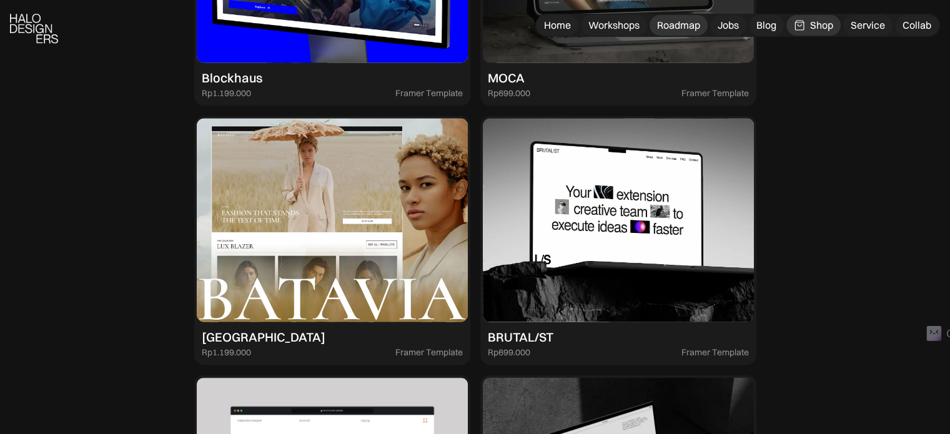  What do you see at coordinates (614, 25) in the screenshot?
I see `div: Workshops` at bounding box center [614, 25].